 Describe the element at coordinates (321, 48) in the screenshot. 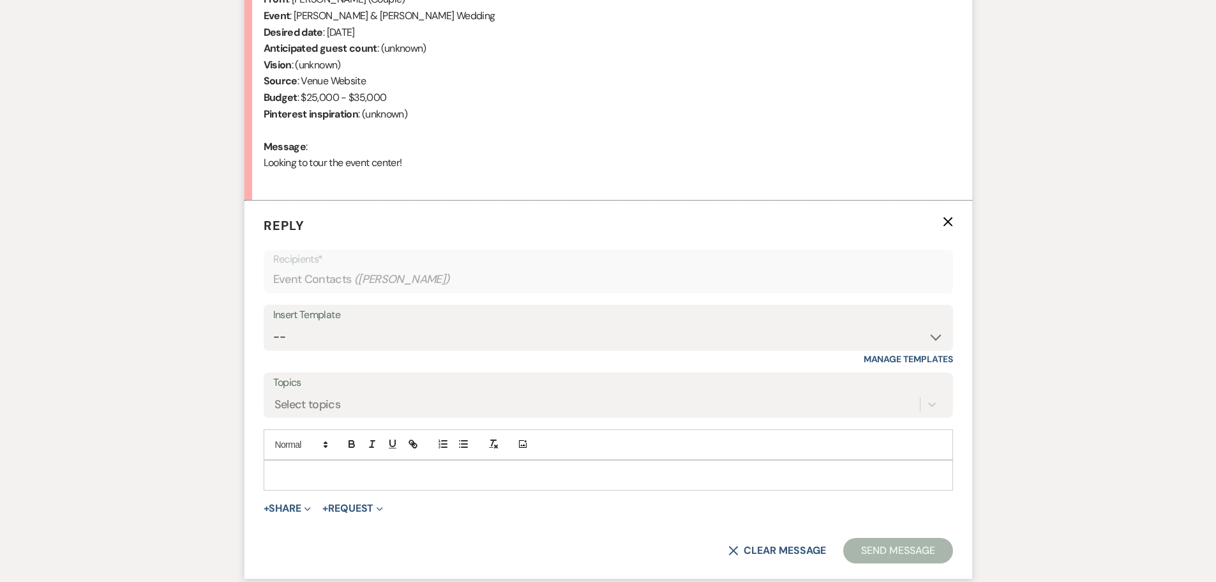

I see `b: Anticipated guest count` at that location.